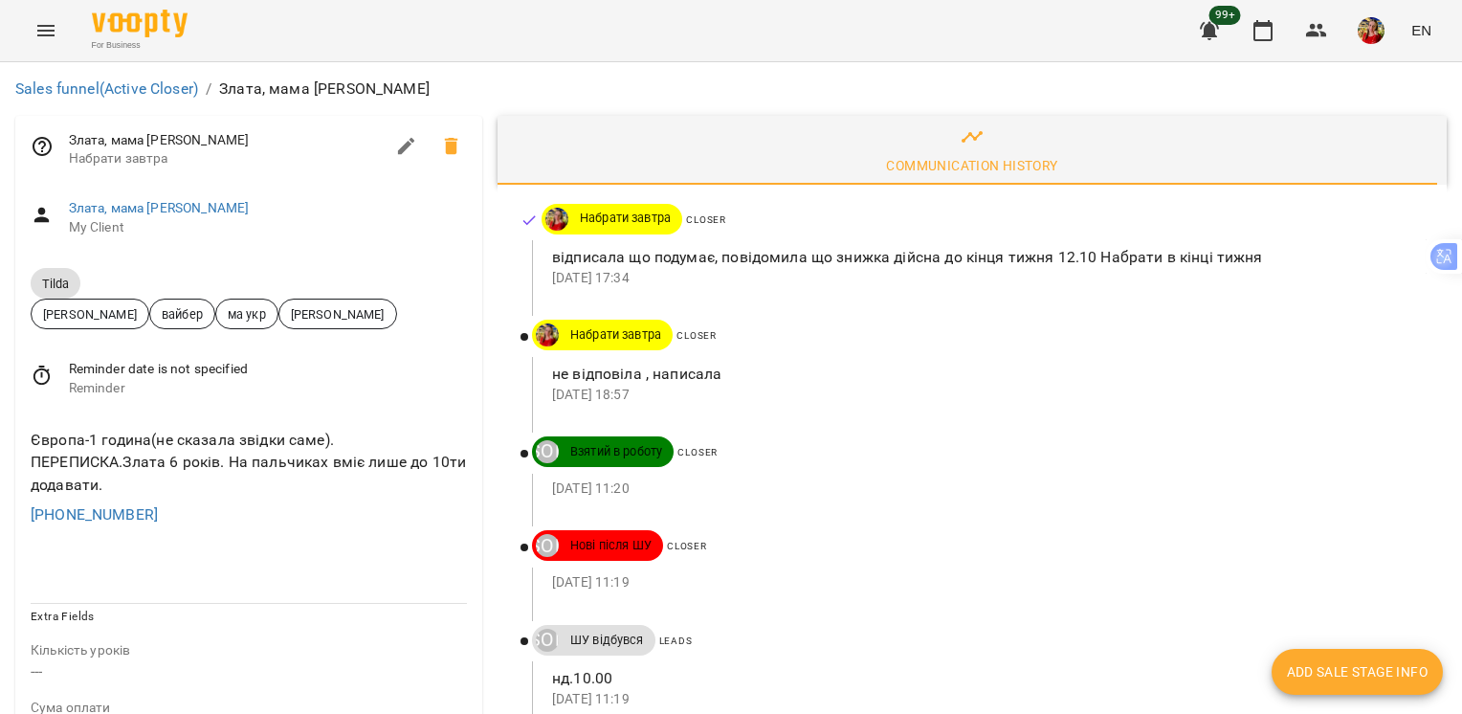 This screenshot has width=1462, height=714. I want to click on span: For Business, so click(140, 45).